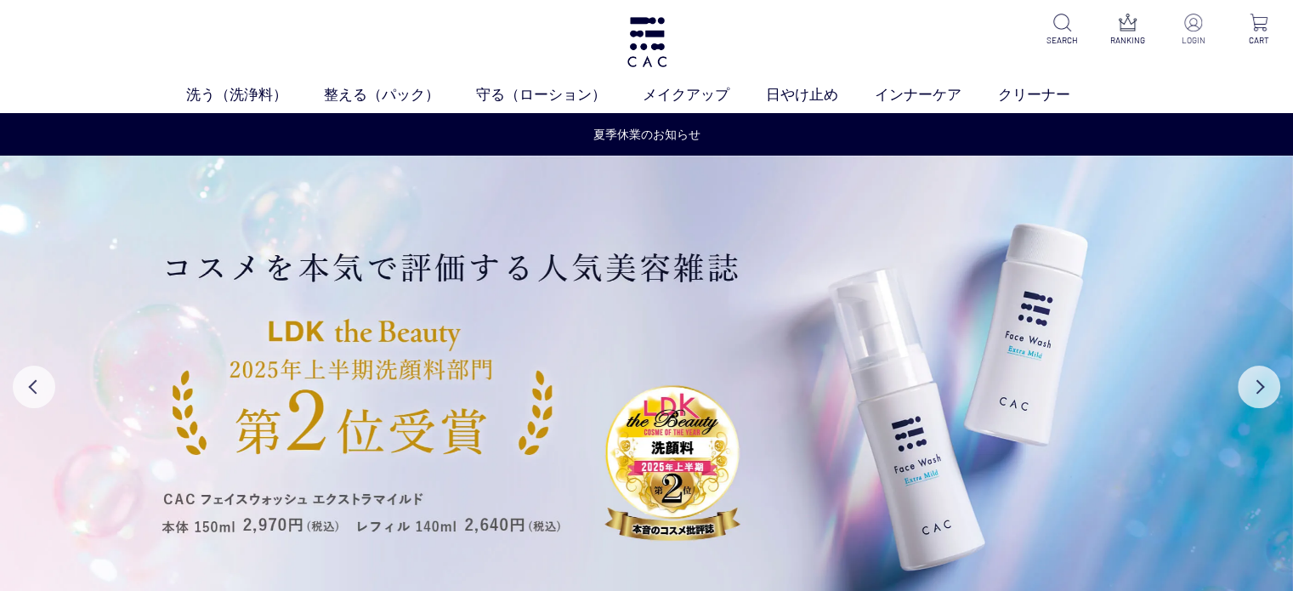  What do you see at coordinates (1062, 30) in the screenshot?
I see `a: SEARCH` at bounding box center [1062, 30].